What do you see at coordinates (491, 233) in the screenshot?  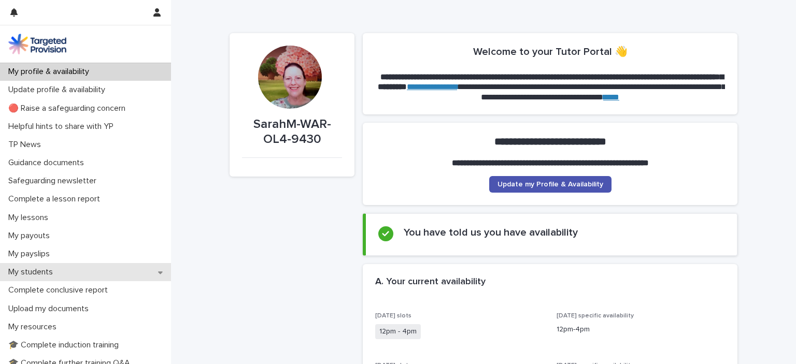 I see `h2: You have told us you have availability` at bounding box center [491, 233].